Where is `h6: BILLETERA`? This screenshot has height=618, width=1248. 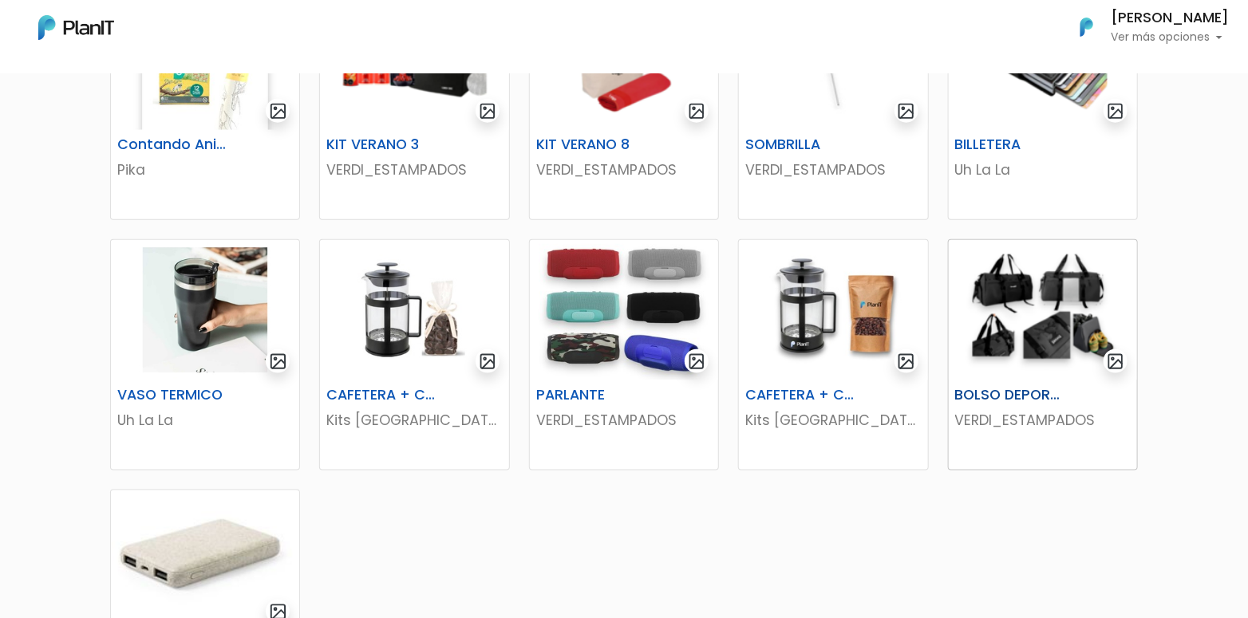
h6: BILLETERA is located at coordinates (1010, 144).